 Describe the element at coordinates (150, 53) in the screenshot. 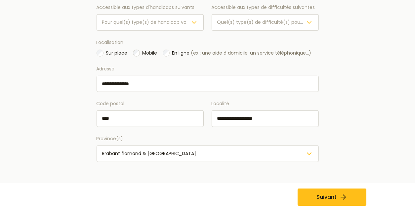

I see `div: Mobile` at that location.